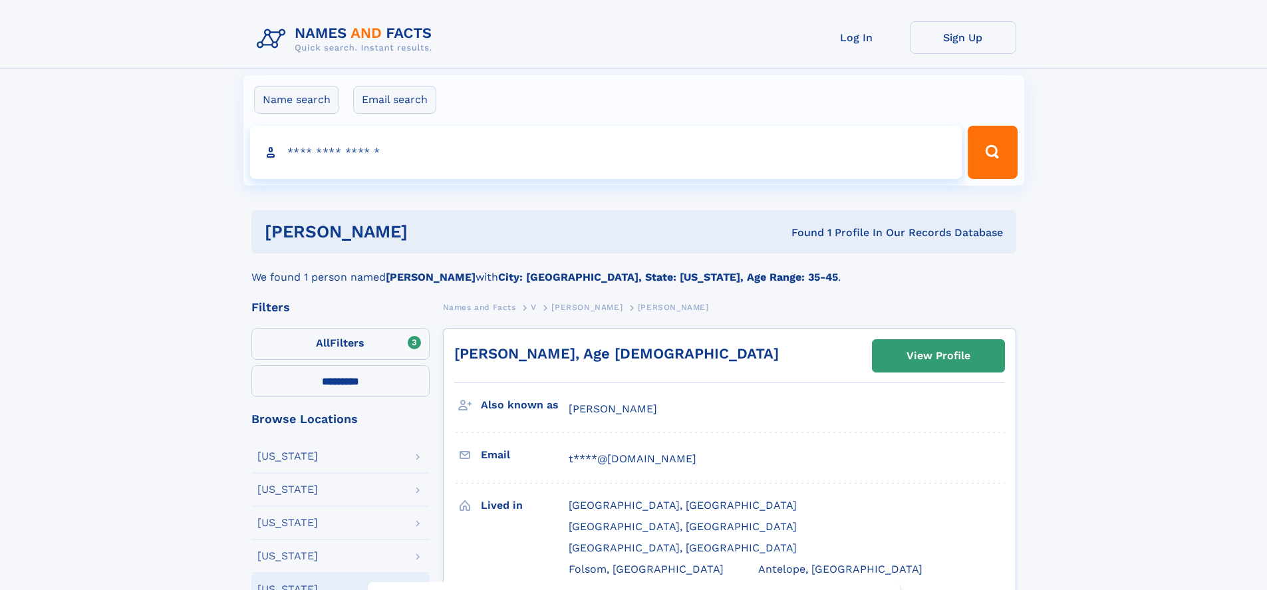  What do you see at coordinates (525, 506) in the screenshot?
I see `h3: Lived in` at bounding box center [525, 506].